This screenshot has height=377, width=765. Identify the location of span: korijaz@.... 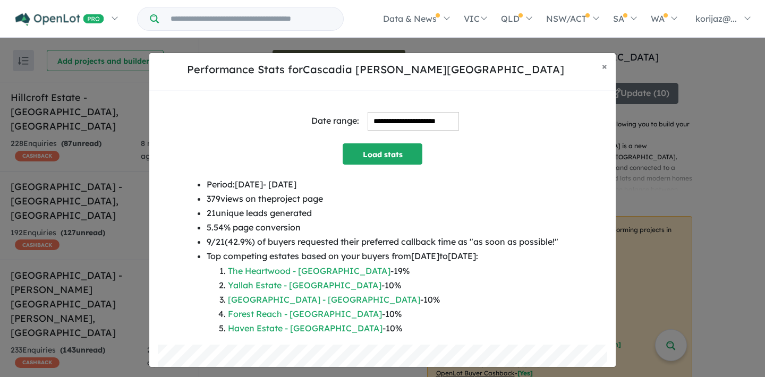
(716, 19).